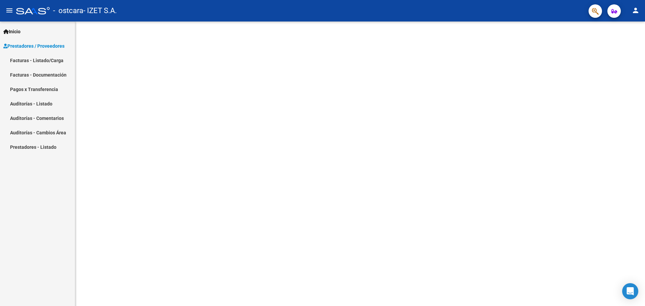  Describe the element at coordinates (68, 11) in the screenshot. I see `span: - ostcara` at that location.